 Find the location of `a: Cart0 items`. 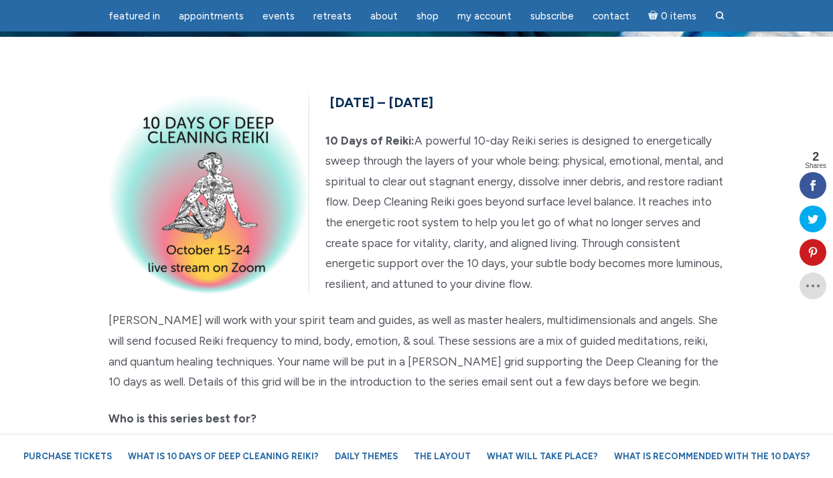

a: Cart0 items is located at coordinates (673, 15).